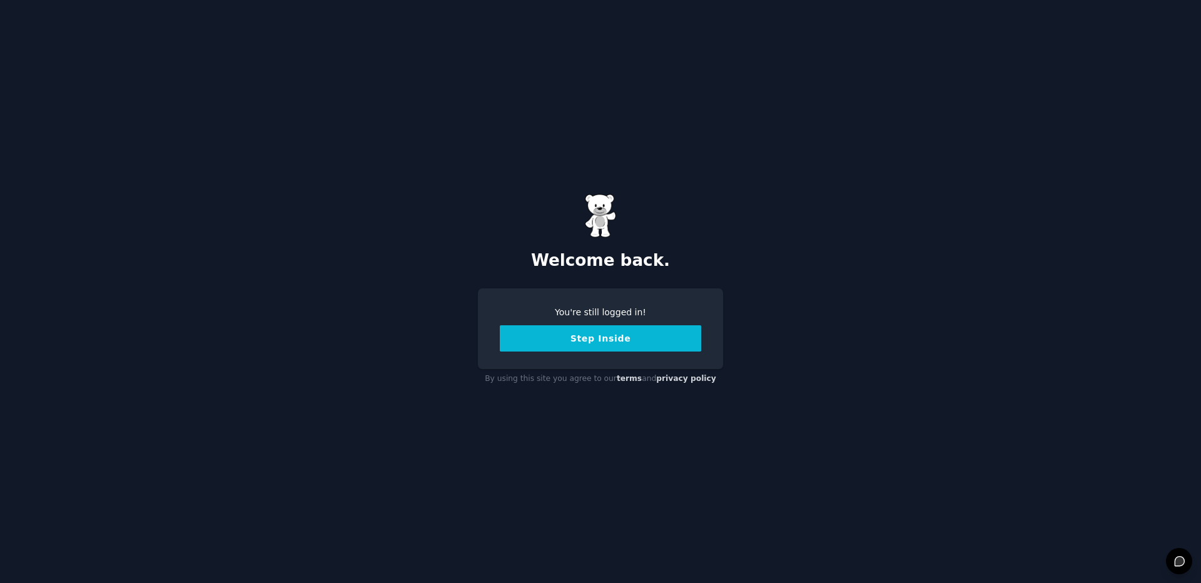 This screenshot has height=583, width=1201. What do you see at coordinates (600, 379) in the screenshot?
I see `div: By using this site you agree to our and` at bounding box center [600, 379].